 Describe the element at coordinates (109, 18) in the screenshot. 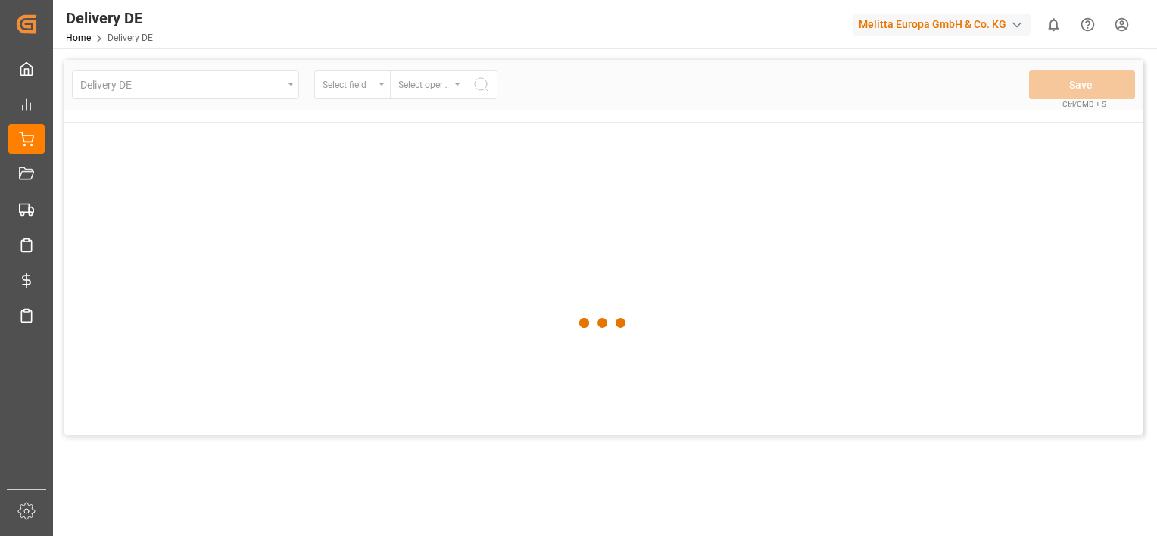

I see `div: Delivery DE` at that location.